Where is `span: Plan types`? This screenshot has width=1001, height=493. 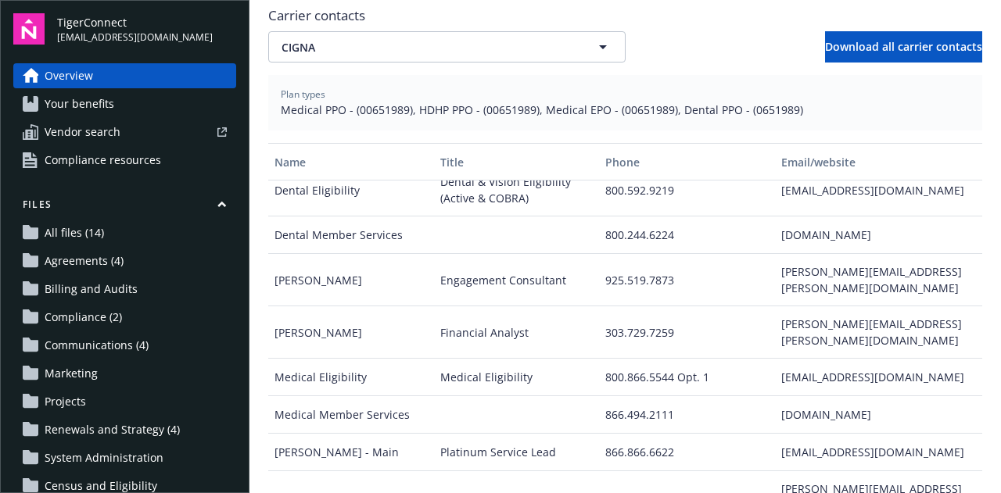 span: Plan types is located at coordinates (625, 95).